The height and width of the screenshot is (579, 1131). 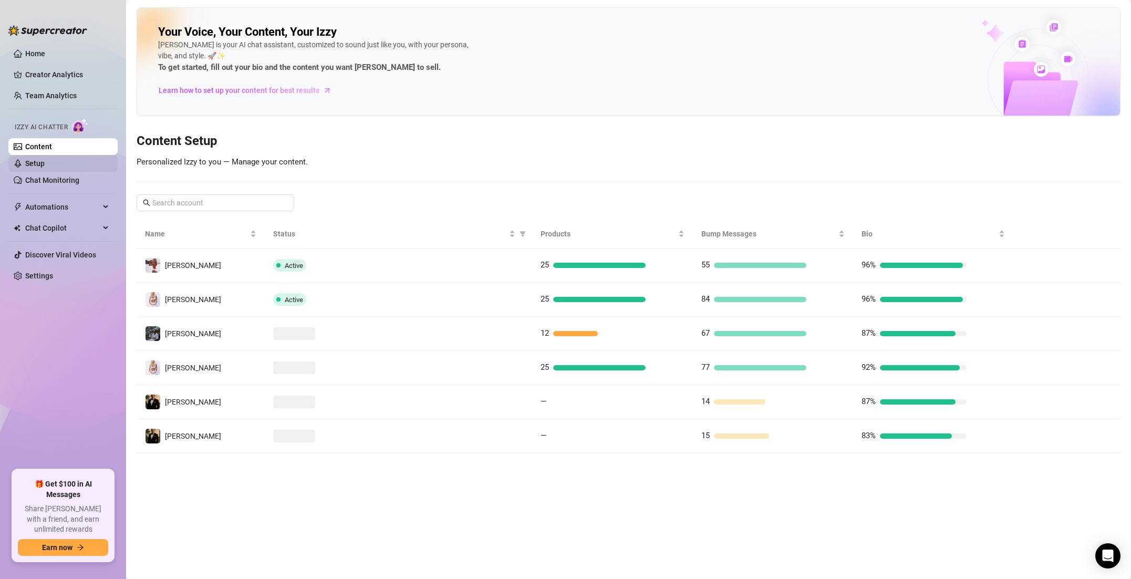 What do you see at coordinates (239, 90) in the screenshot?
I see `span: Learn how to set up your content for best results` at bounding box center [239, 90].